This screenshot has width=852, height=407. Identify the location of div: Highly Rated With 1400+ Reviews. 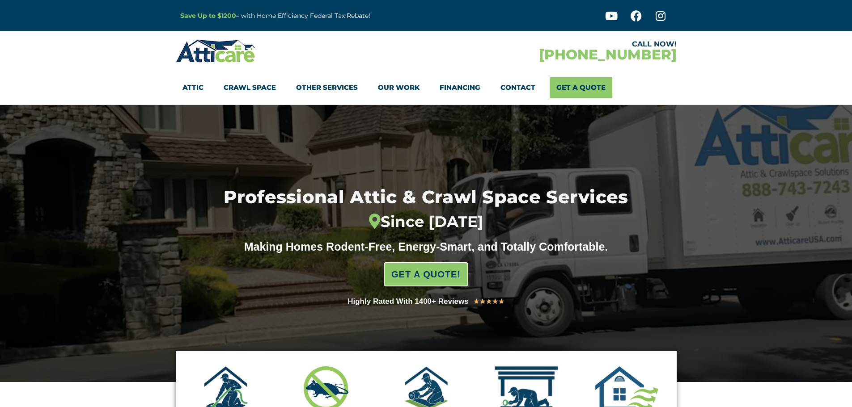
(408, 302).